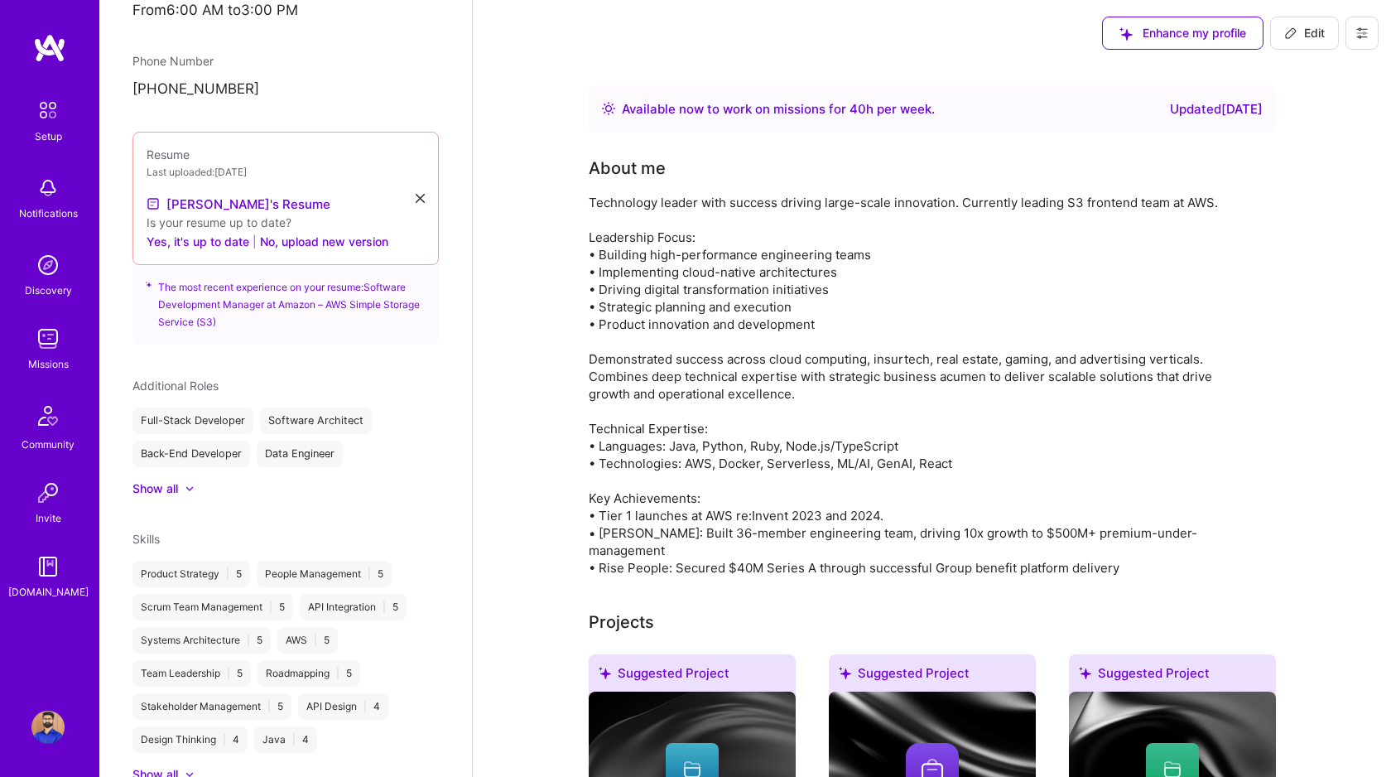 The width and height of the screenshot is (1391, 777). Describe the element at coordinates (353, 607) in the screenshot. I see `div: API Integration 5` at that location.